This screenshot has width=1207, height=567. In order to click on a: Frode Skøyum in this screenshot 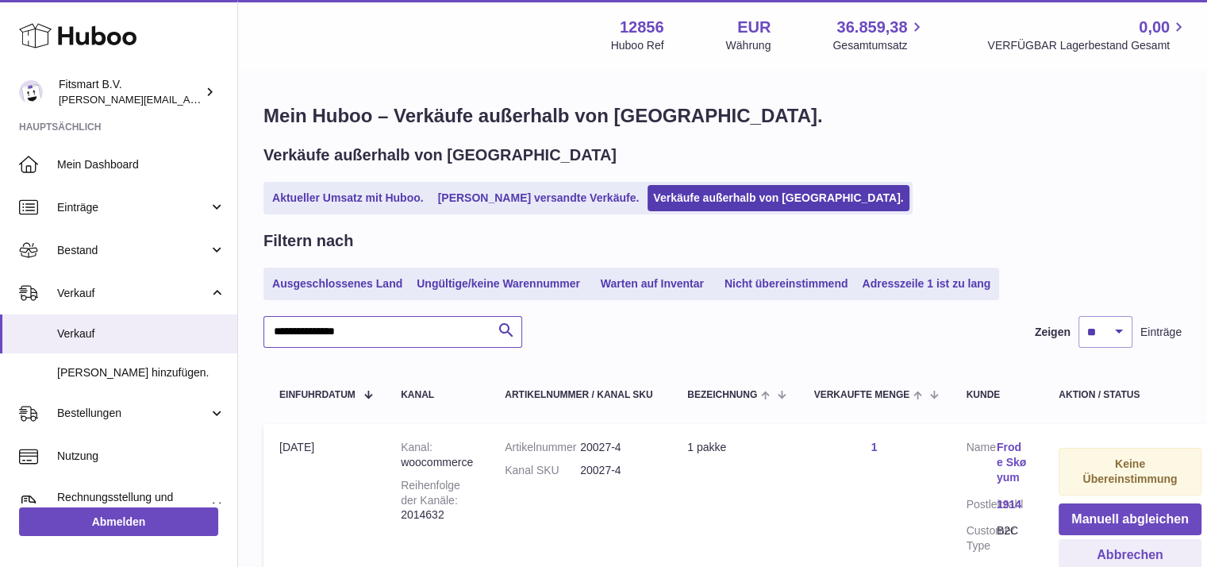, I will do `click(1012, 462)`.